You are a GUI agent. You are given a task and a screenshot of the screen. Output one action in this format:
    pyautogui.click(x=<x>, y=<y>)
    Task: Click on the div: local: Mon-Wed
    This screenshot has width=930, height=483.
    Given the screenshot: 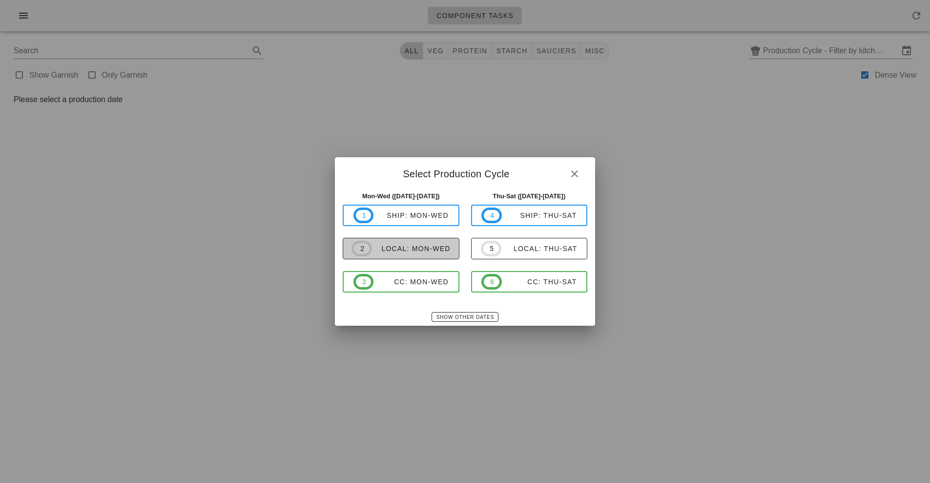 What is the action you would take?
    pyautogui.click(x=411, y=248)
    